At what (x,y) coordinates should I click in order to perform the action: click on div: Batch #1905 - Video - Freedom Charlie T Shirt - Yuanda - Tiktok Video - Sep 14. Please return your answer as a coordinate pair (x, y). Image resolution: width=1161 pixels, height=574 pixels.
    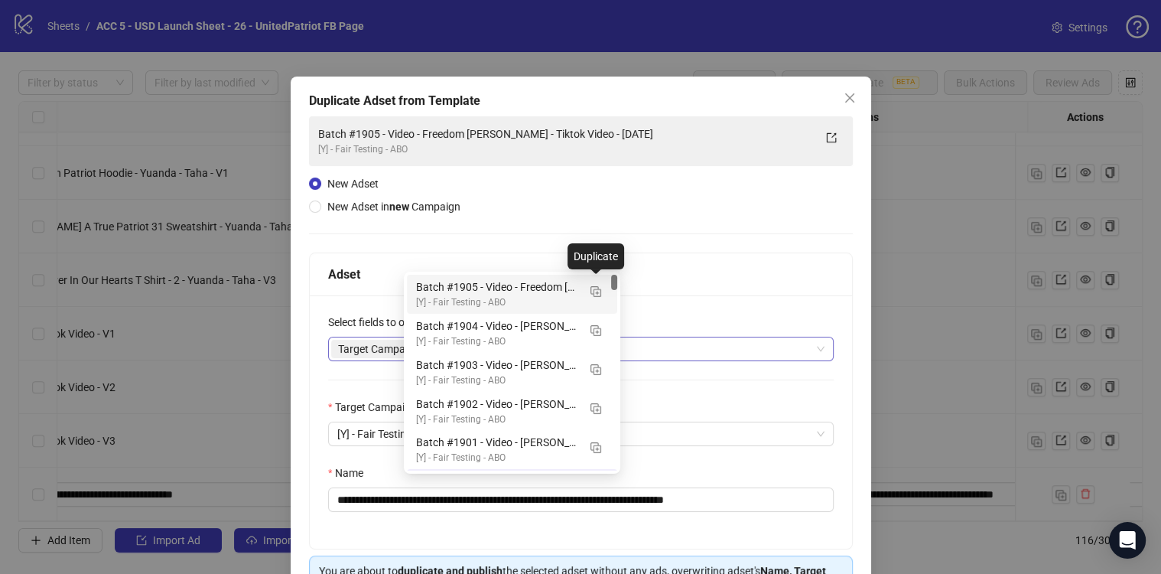
    Looking at the image, I should click on (512, 294).